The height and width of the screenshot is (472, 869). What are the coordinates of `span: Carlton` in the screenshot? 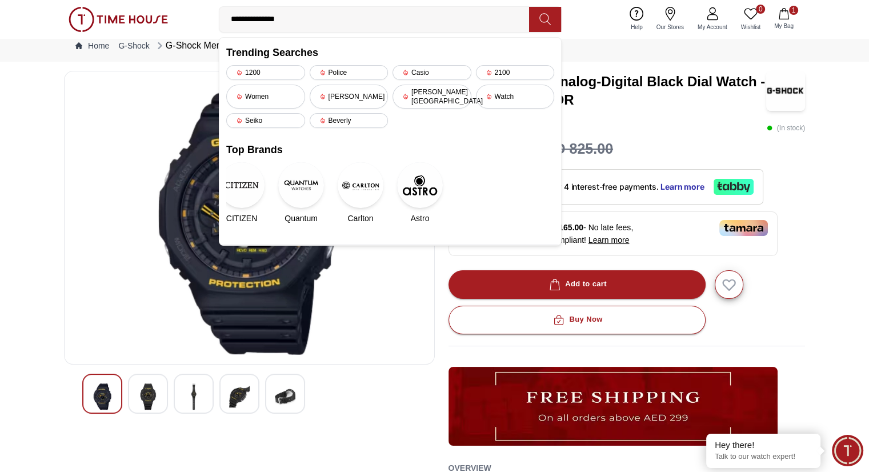 It's located at (360, 218).